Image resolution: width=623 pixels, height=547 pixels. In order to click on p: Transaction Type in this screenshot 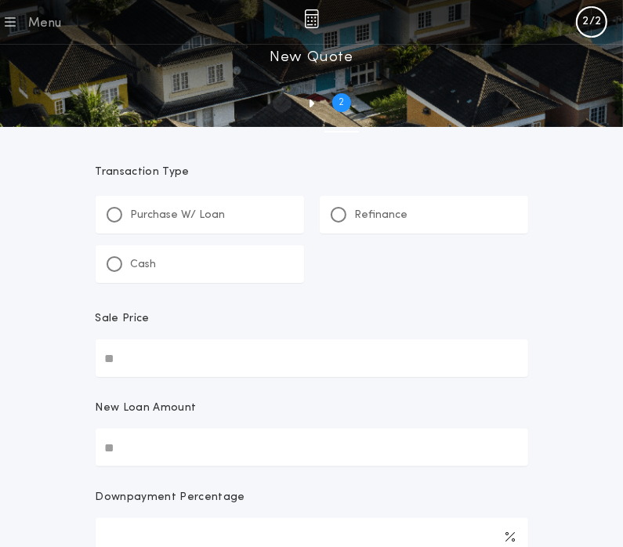, I will do `click(312, 172)`.